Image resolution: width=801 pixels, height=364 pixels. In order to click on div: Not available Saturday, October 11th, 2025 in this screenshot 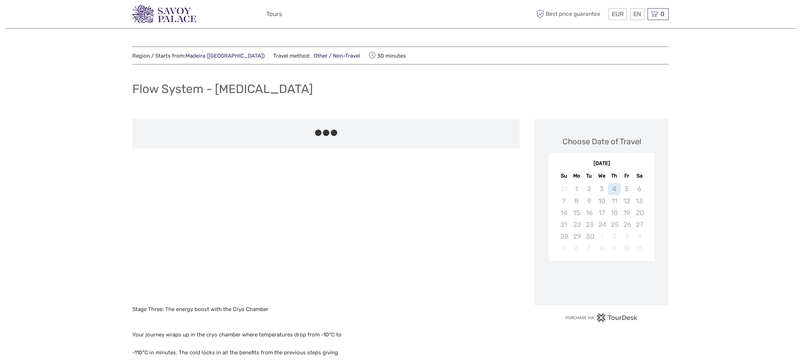, I will do `click(639, 248)`.